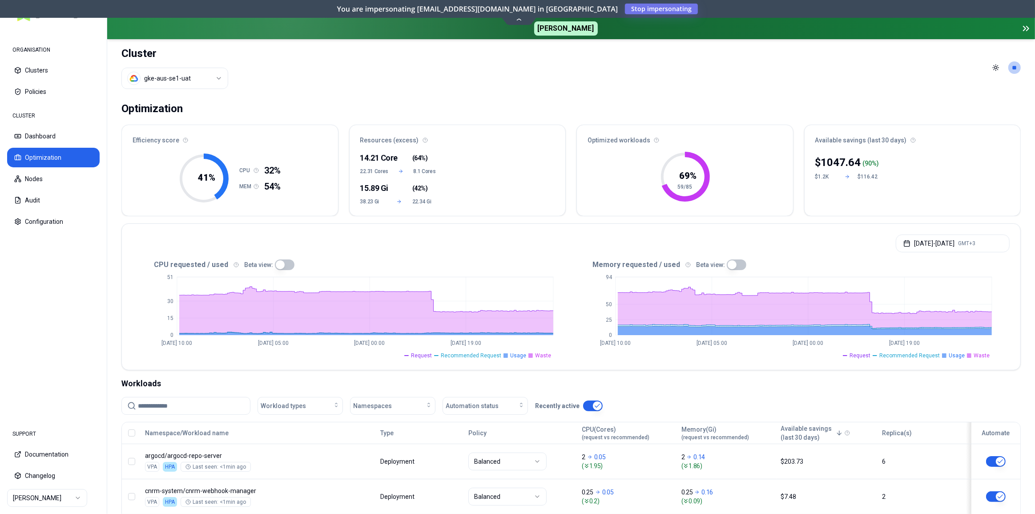 This screenshot has width=1035, height=514. I want to click on div: $7.48, so click(828, 496).